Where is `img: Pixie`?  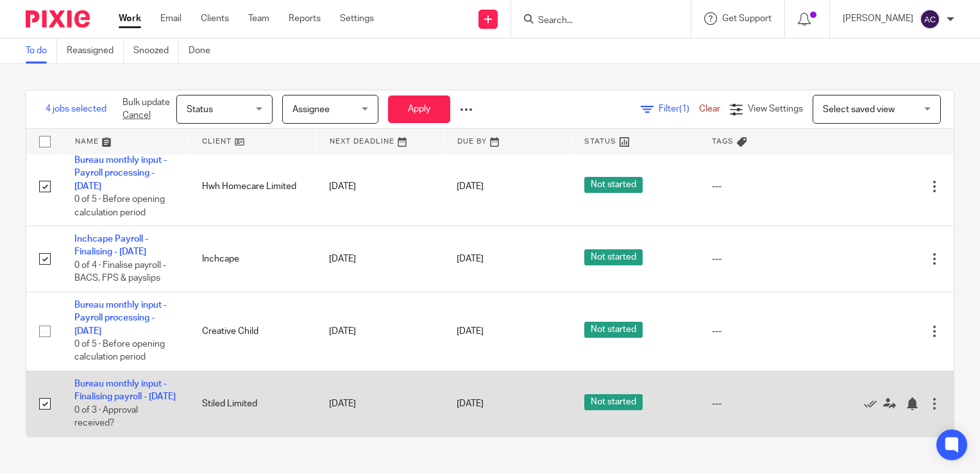 img: Pixie is located at coordinates (58, 19).